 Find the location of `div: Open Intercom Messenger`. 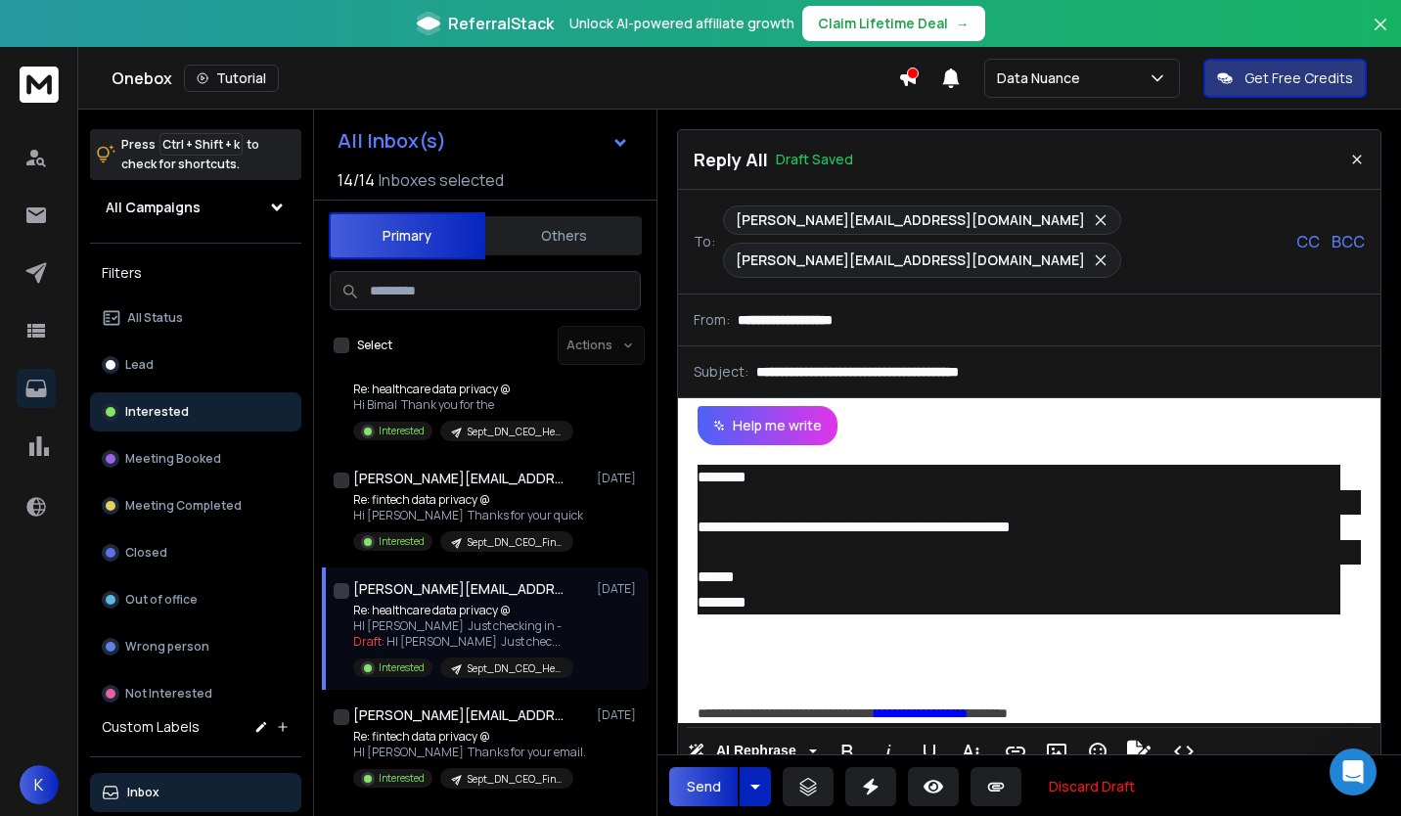

div: Open Intercom Messenger is located at coordinates (1353, 772).